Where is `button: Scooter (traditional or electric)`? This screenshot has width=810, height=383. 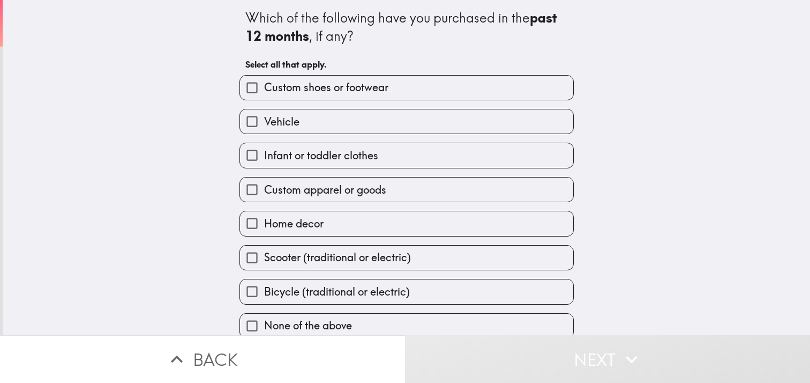 button: Scooter (traditional or electric) is located at coordinates (407, 257).